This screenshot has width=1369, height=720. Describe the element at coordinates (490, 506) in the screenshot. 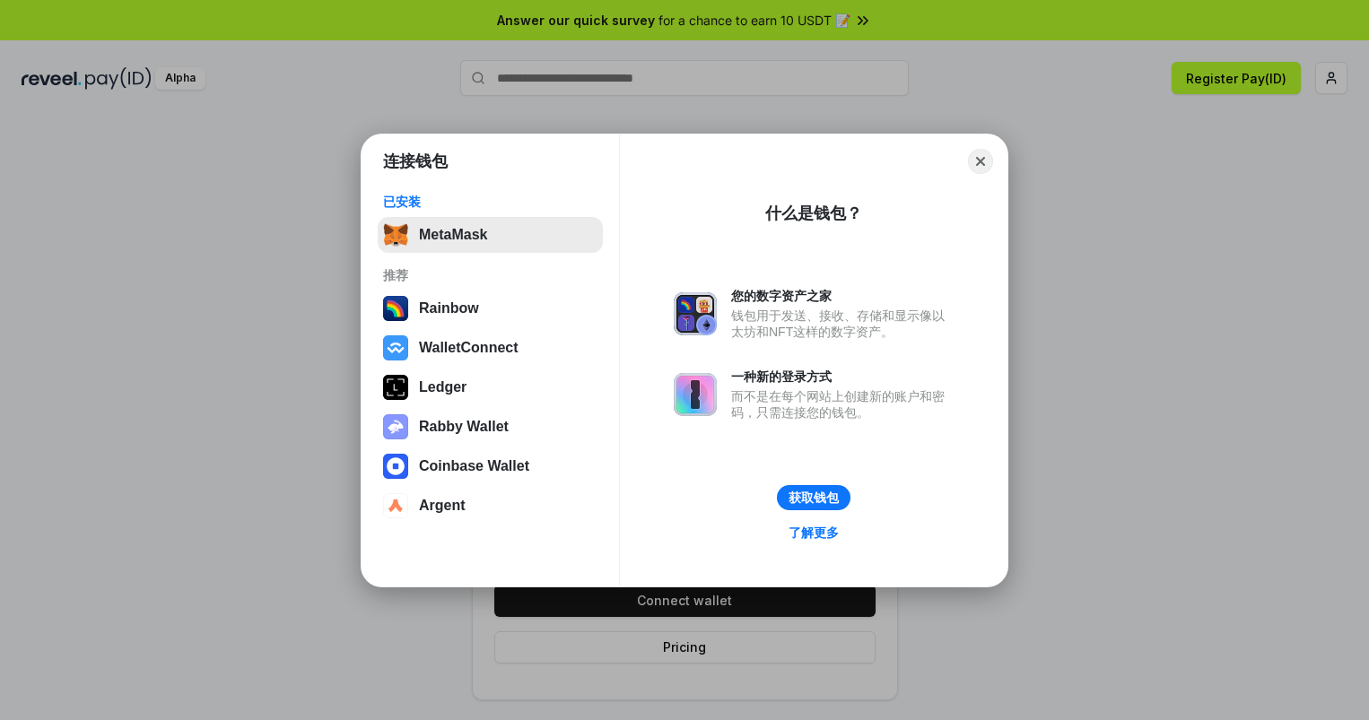

I see `button: Argent` at that location.